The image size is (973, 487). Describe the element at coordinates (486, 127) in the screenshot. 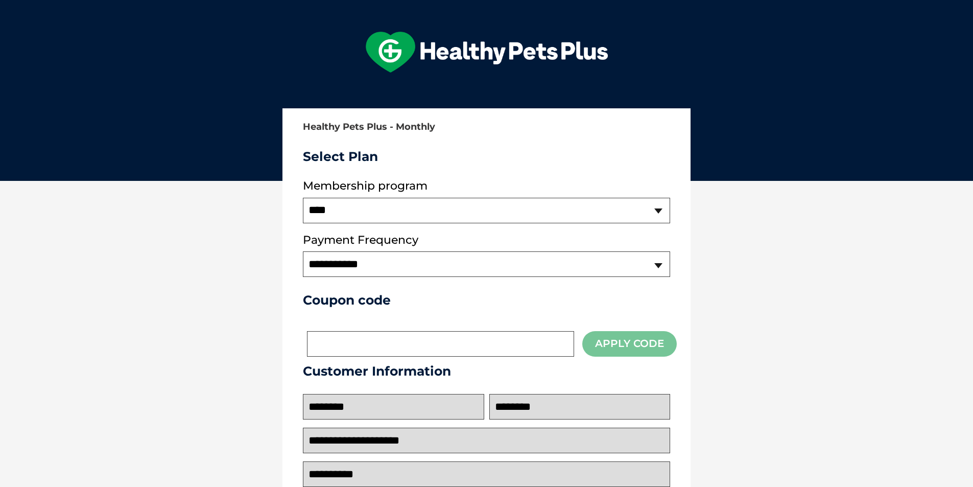

I see `h2: Healthy Pets Plus - Monthly` at that location.